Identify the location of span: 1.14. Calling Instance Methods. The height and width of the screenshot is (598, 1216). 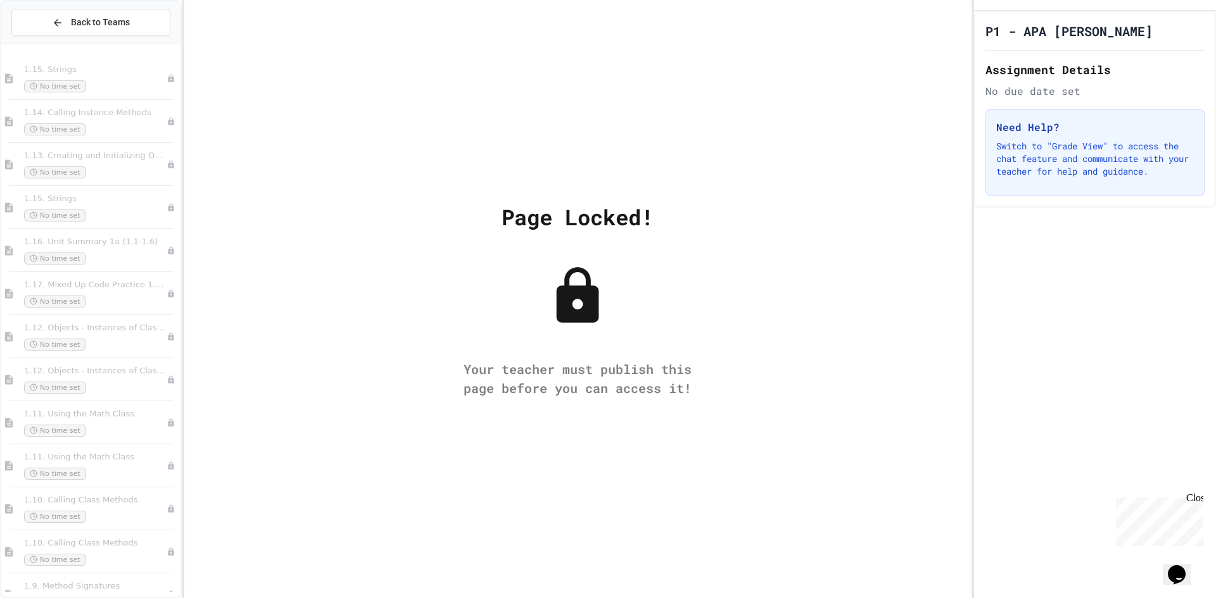
(95, 113).